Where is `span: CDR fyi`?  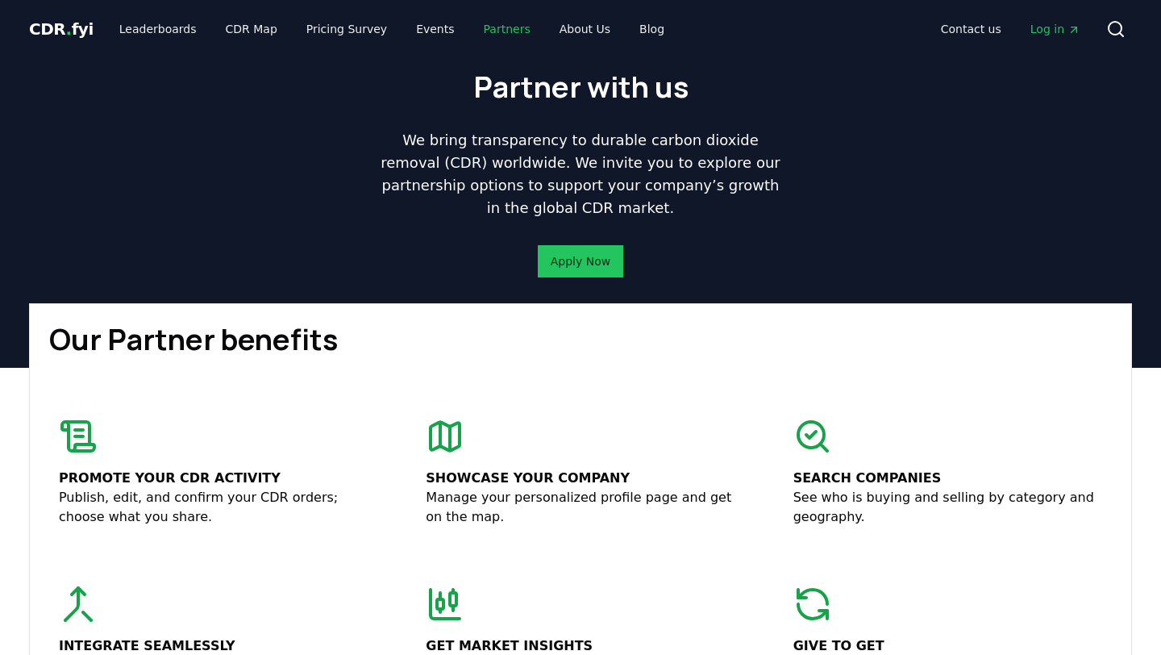 span: CDR fyi is located at coordinates (61, 29).